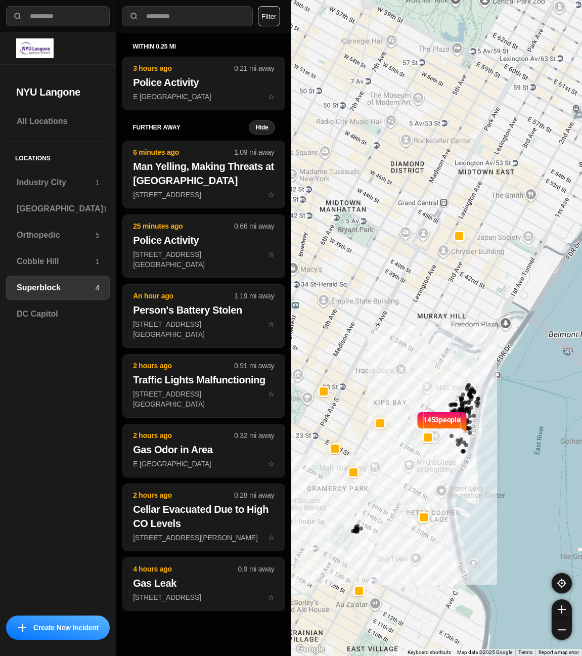 The image size is (582, 656). Describe the element at coordinates (58, 628) in the screenshot. I see `a: iconCreate New Incident` at that location.